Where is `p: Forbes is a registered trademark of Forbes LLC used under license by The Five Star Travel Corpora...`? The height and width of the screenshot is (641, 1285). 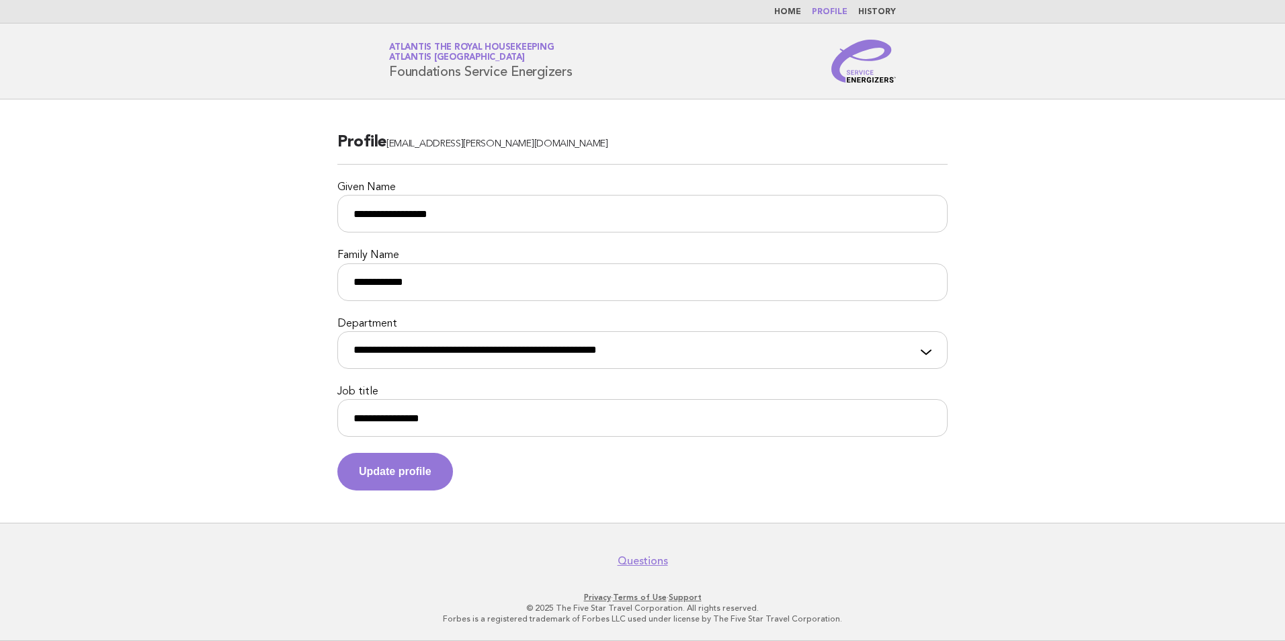 p: Forbes is a registered trademark of Forbes LLC used under license by The Five Star Travel Corpora... is located at coordinates (642, 619).